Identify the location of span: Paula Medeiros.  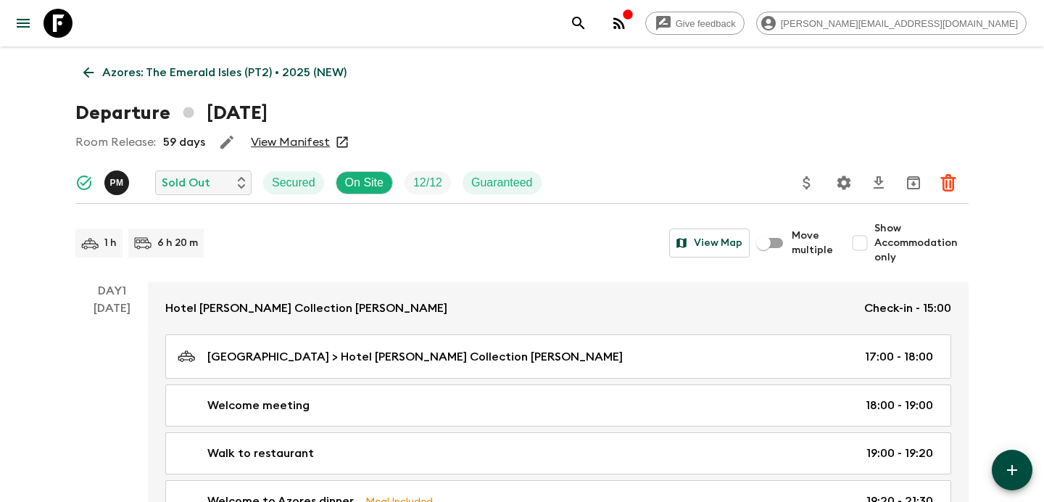
(118, 181).